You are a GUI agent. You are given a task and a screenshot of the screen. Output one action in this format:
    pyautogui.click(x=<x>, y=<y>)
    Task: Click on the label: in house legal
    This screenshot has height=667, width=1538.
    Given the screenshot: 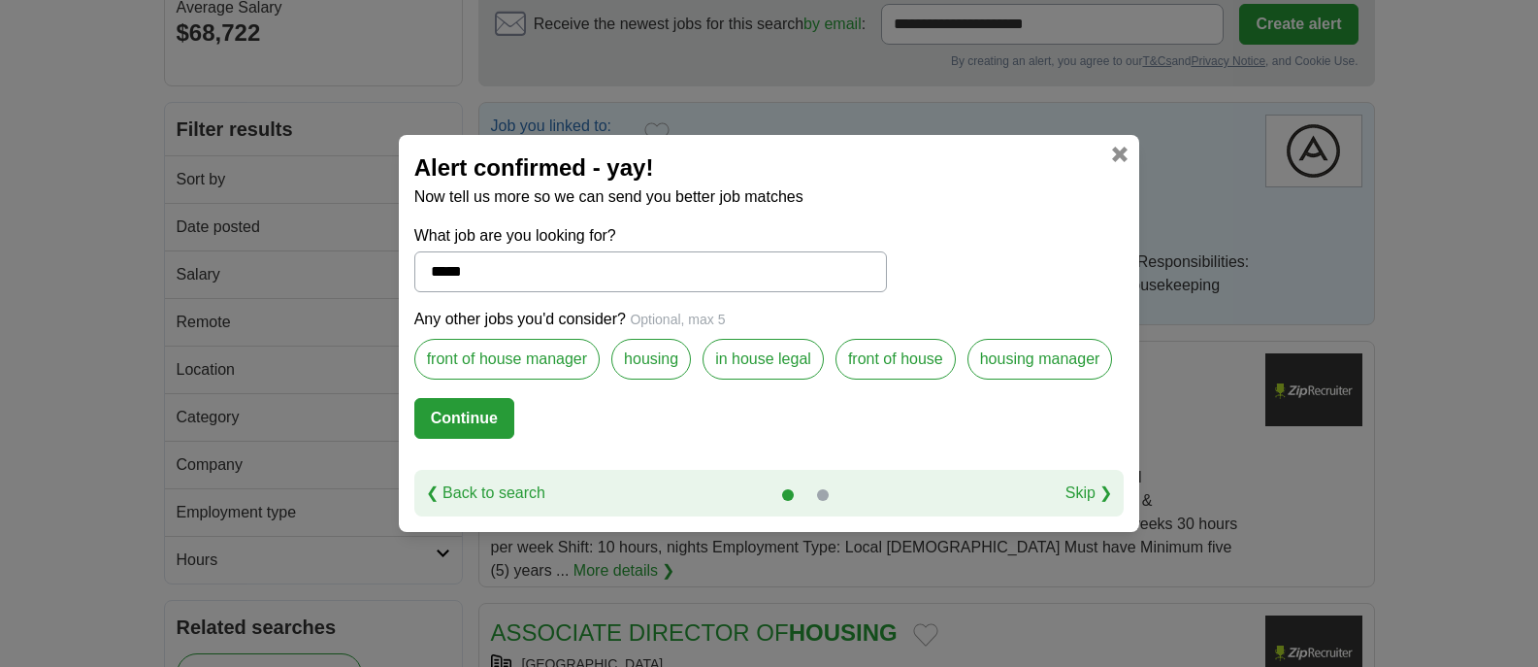 What is the action you would take?
    pyautogui.click(x=763, y=359)
    